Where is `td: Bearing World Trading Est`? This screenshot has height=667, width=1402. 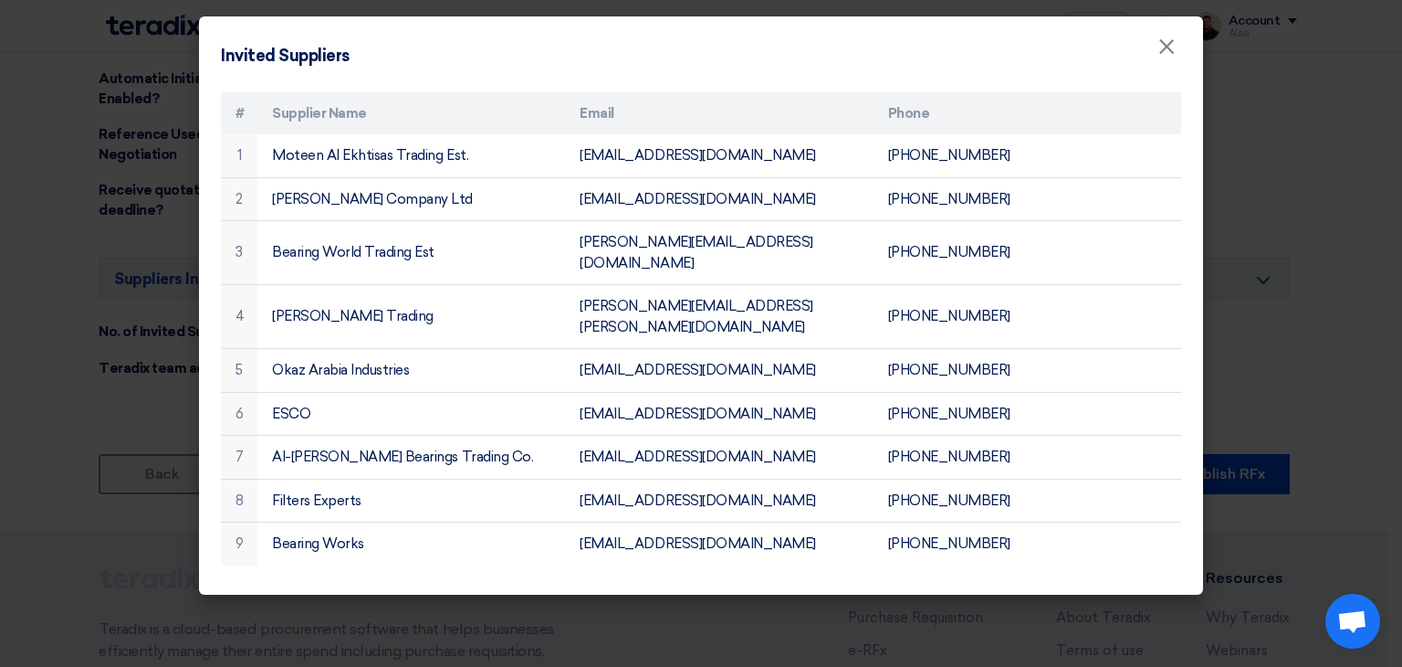 td: Bearing World Trading Est is located at coordinates (411, 253).